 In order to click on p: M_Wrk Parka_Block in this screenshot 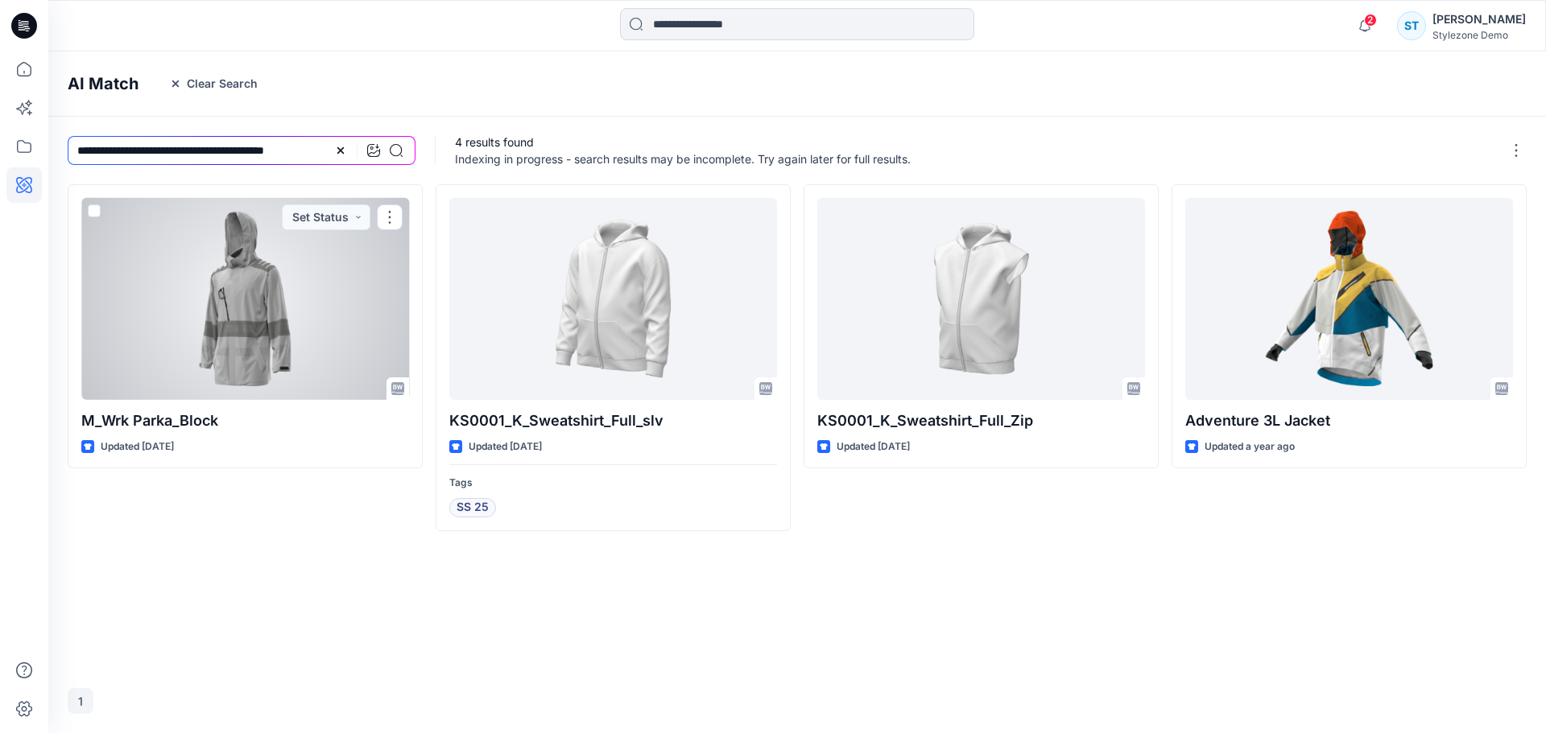, I will do `click(245, 421)`.